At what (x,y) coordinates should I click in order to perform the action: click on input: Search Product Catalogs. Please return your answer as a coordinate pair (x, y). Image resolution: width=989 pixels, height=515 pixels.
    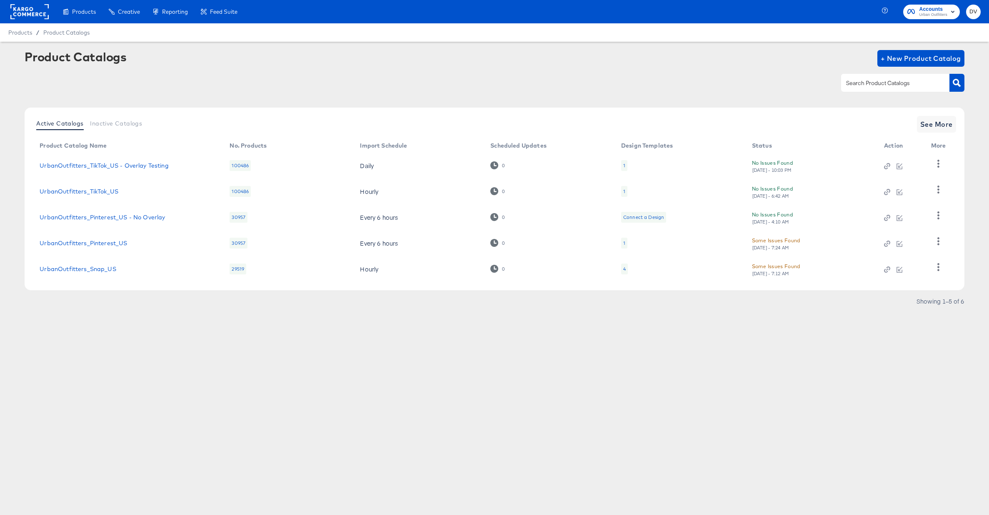
    Looking at the image, I should click on (889, 83).